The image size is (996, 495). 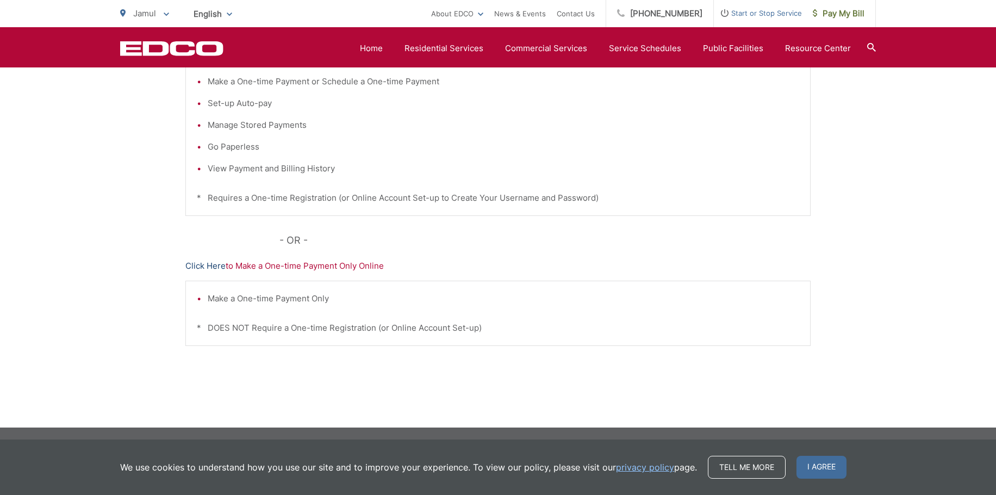 What do you see at coordinates (520, 14) in the screenshot?
I see `a: News & Events` at bounding box center [520, 14].